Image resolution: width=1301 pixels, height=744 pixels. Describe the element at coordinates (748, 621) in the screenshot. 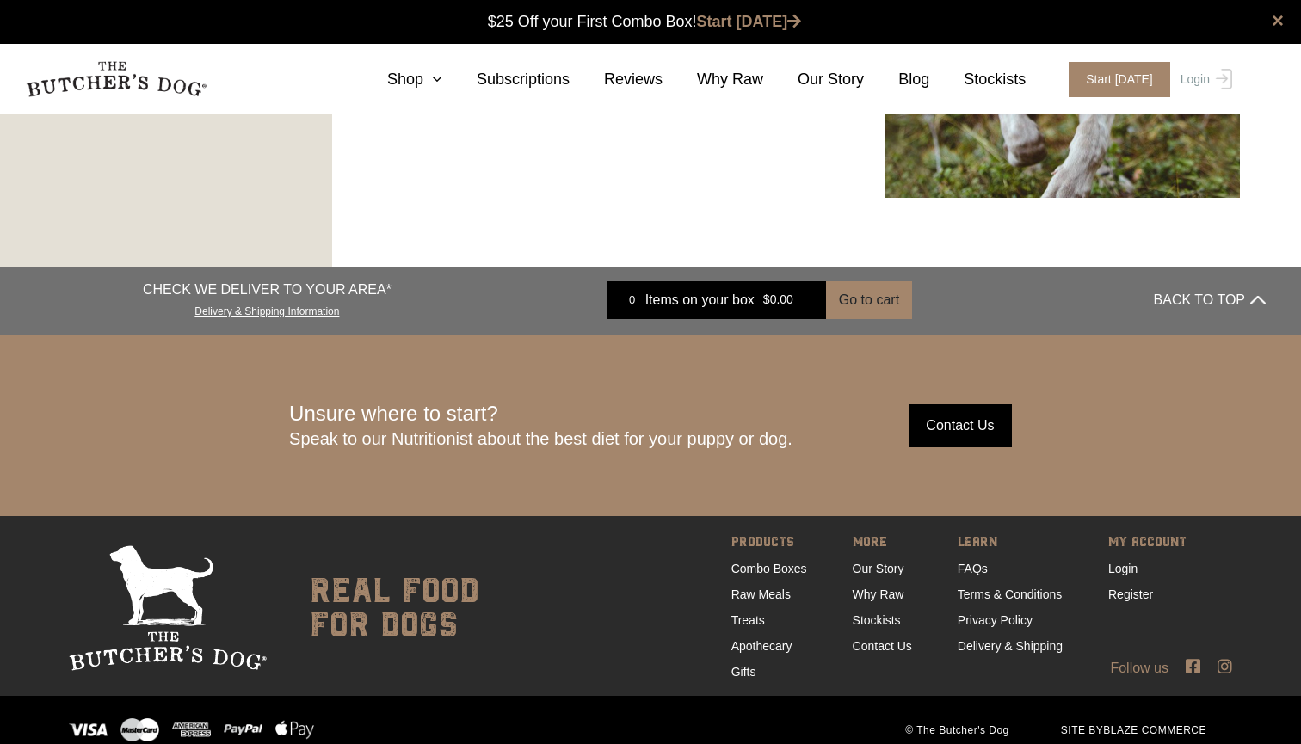

I see `a: Treats` at that location.